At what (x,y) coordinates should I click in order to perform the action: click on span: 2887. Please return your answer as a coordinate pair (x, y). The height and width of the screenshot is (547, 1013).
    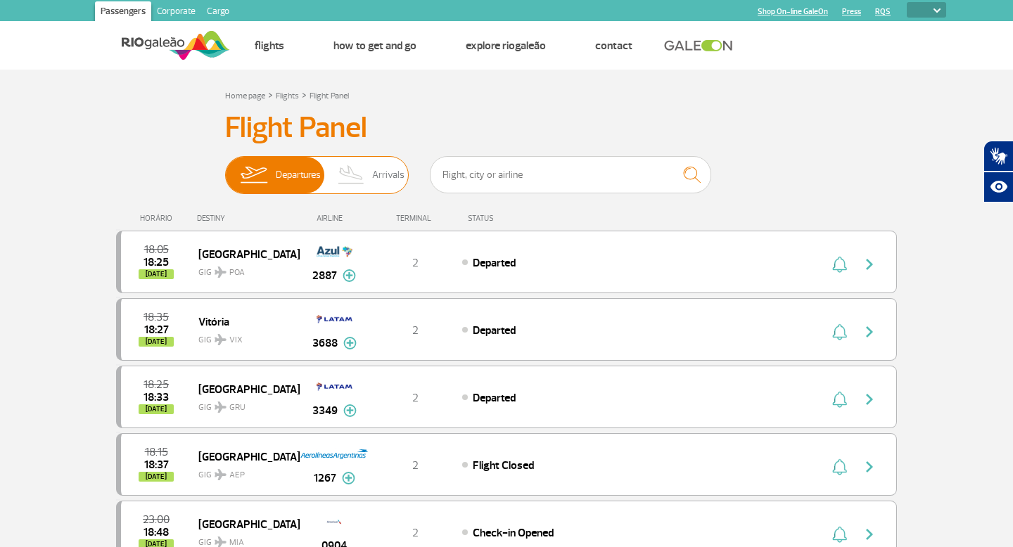
    Looking at the image, I should click on (324, 276).